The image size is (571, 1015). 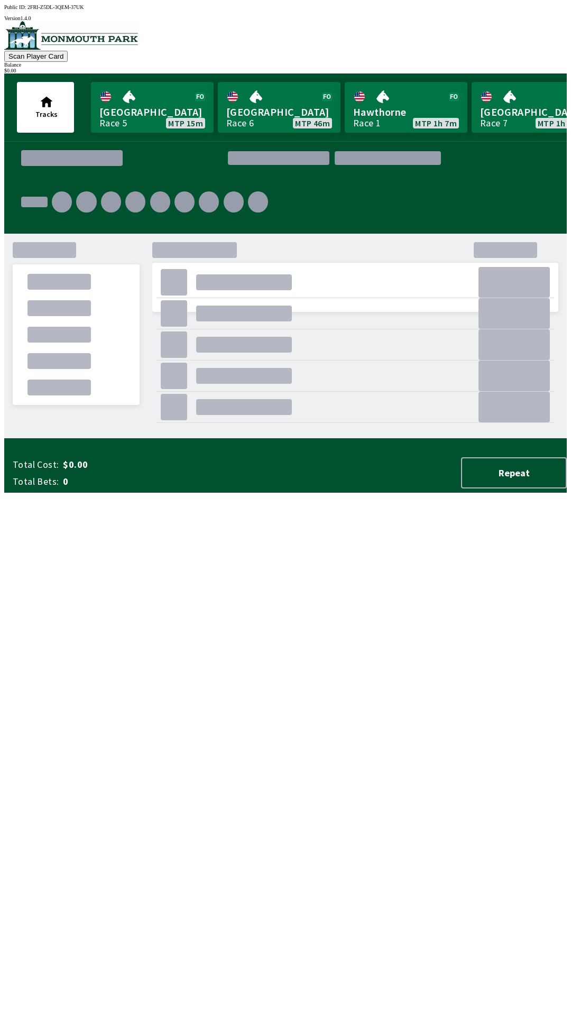 What do you see at coordinates (494, 123) in the screenshot?
I see `div: Race 7` at bounding box center [494, 123].